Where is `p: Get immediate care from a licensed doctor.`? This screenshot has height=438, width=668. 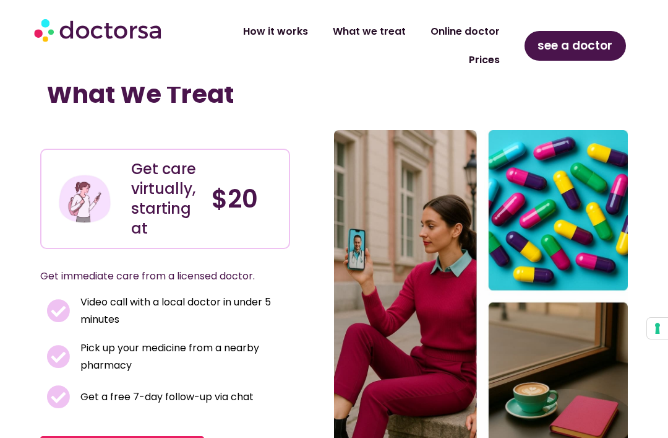
p: Get immediate care from a licensed doctor. is located at coordinates (150, 276).